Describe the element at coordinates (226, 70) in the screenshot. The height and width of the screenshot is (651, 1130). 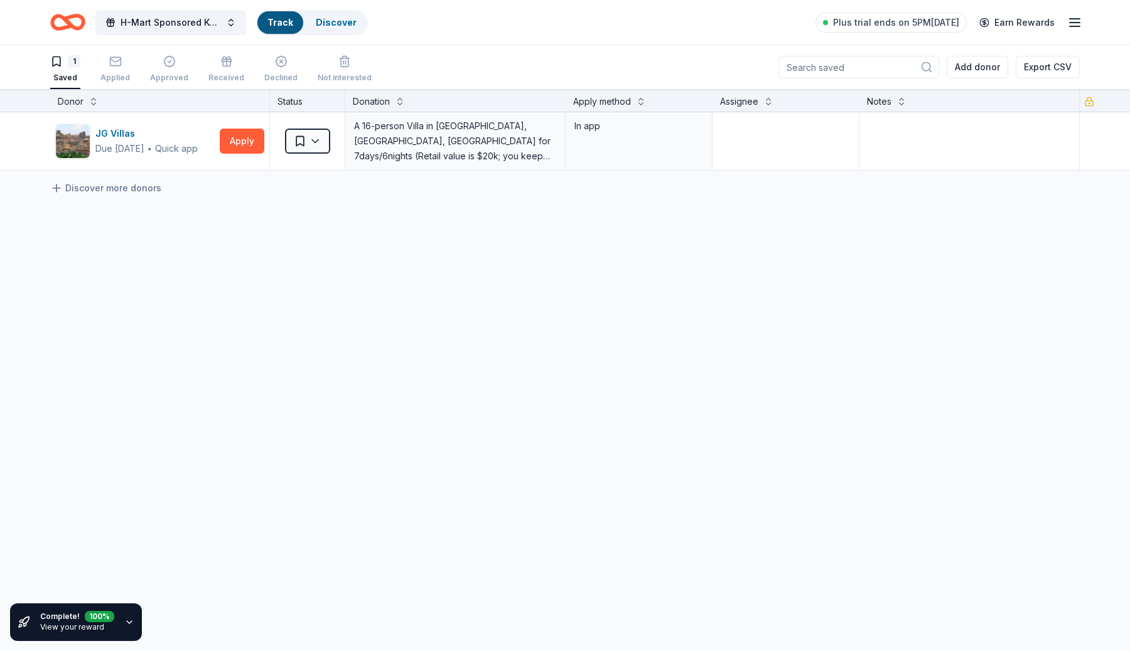
I see `button: Received` at that location.